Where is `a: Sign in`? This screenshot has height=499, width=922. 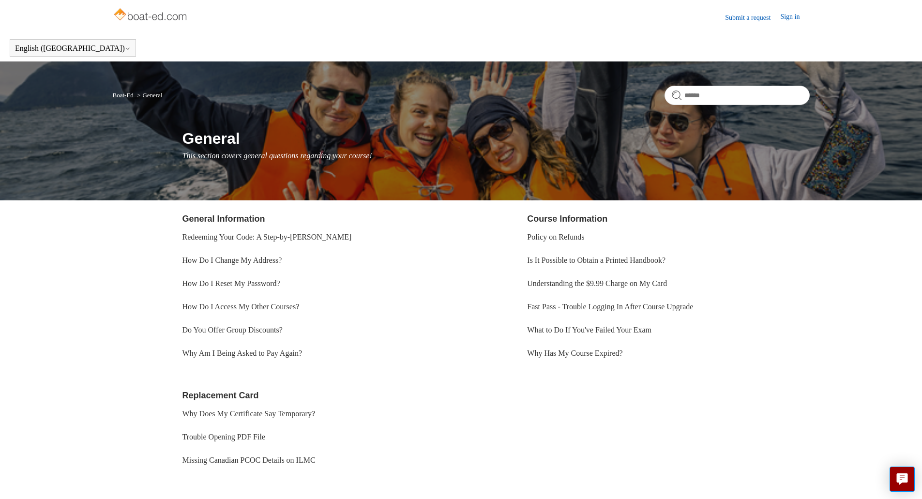
a: Sign in is located at coordinates (795, 17).